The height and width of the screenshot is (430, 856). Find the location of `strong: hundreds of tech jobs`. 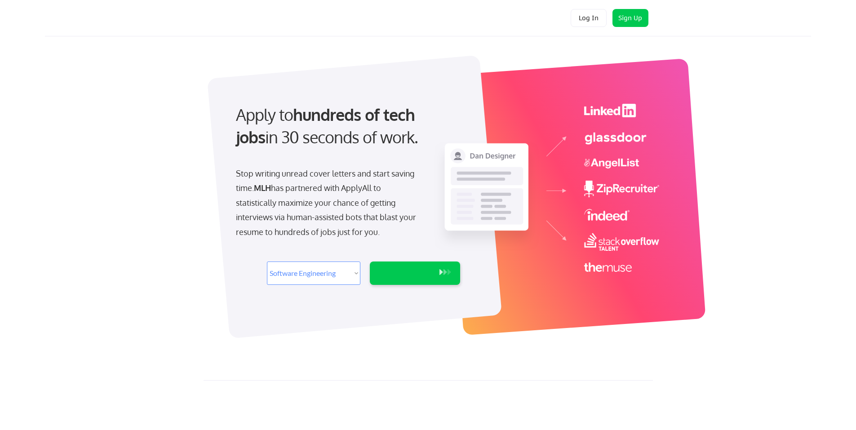

strong: hundreds of tech jobs is located at coordinates (327, 125).